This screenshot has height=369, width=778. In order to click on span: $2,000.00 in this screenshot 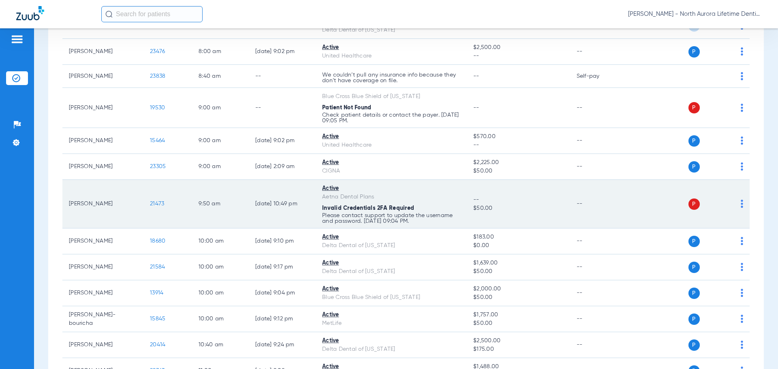, I will do `click(518, 289)`.